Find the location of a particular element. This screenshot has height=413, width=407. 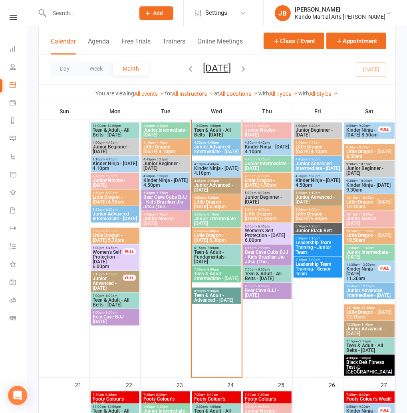

span: Leadership Team Training - Junior Team is located at coordinates (318, 247).